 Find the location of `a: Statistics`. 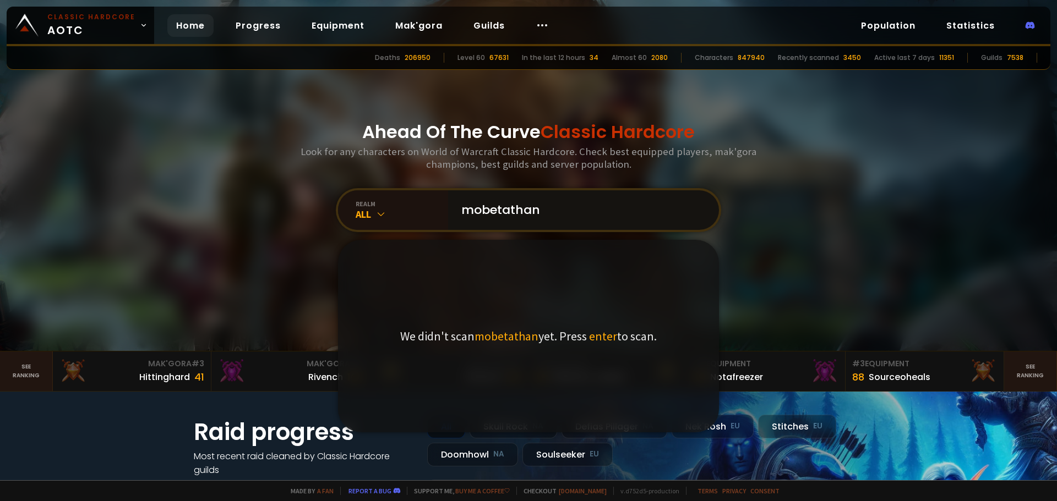

a: Statistics is located at coordinates (970, 25).